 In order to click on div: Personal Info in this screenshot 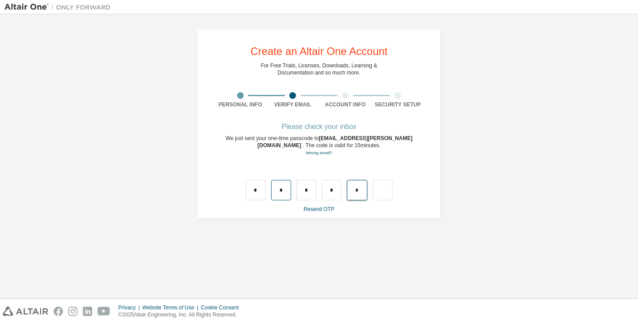, I will do `click(240, 105)`.